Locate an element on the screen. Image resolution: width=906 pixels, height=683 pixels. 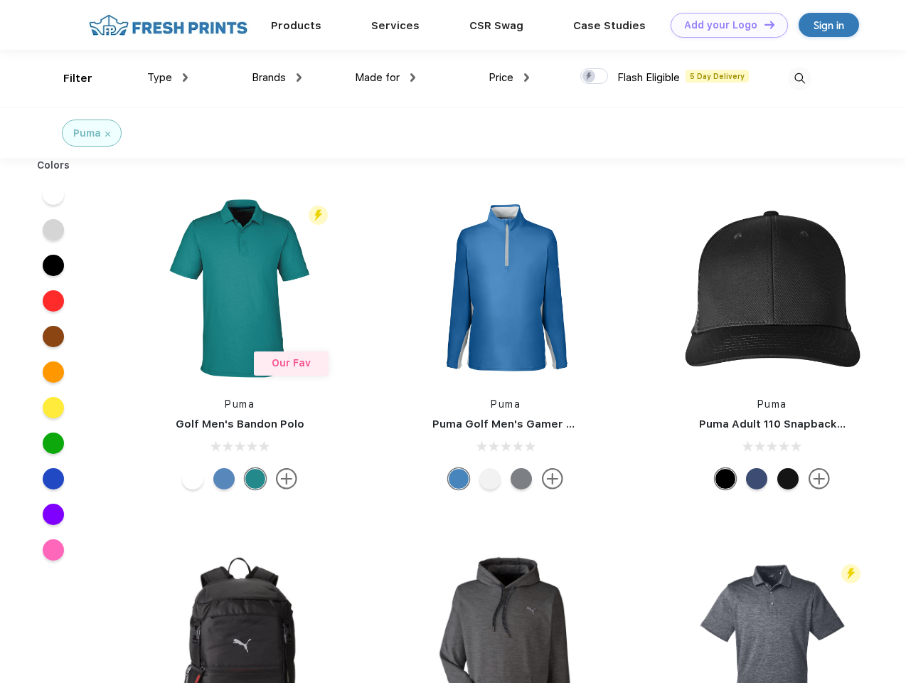
a: CSR Swag is located at coordinates (496, 26).